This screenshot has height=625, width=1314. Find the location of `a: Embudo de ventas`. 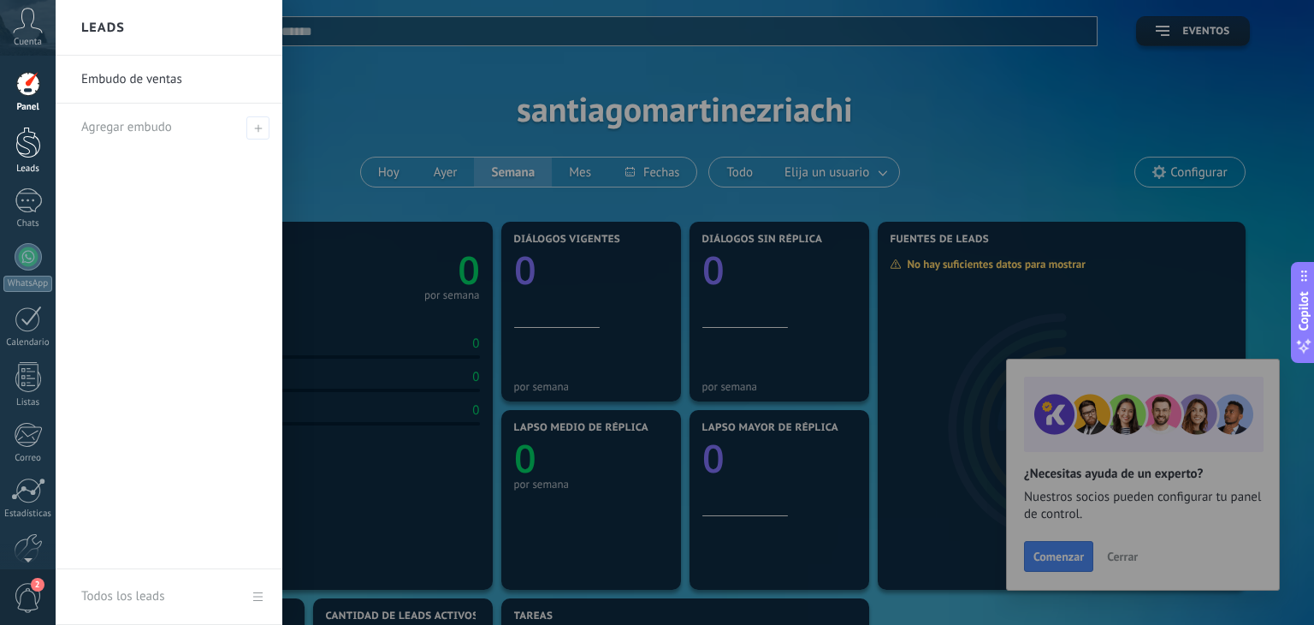

a: Embudo de ventas is located at coordinates (173, 80).